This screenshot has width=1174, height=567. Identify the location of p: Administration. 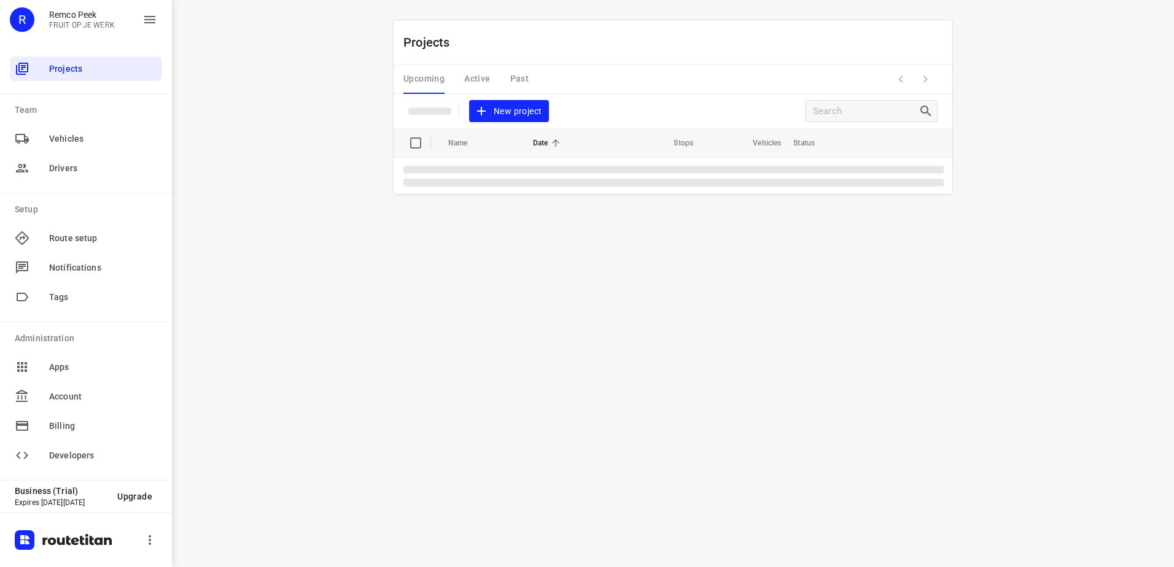
(88, 338).